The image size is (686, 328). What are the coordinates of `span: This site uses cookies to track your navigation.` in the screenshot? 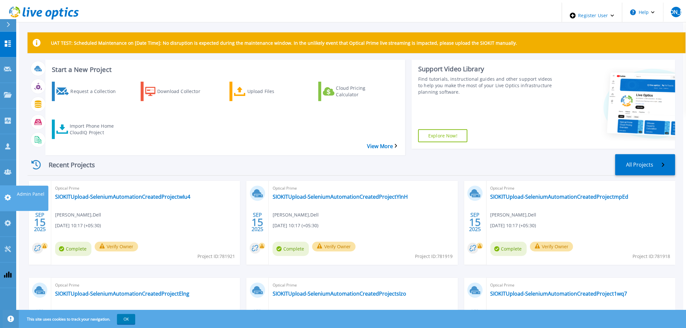 It's located at (78, 319).